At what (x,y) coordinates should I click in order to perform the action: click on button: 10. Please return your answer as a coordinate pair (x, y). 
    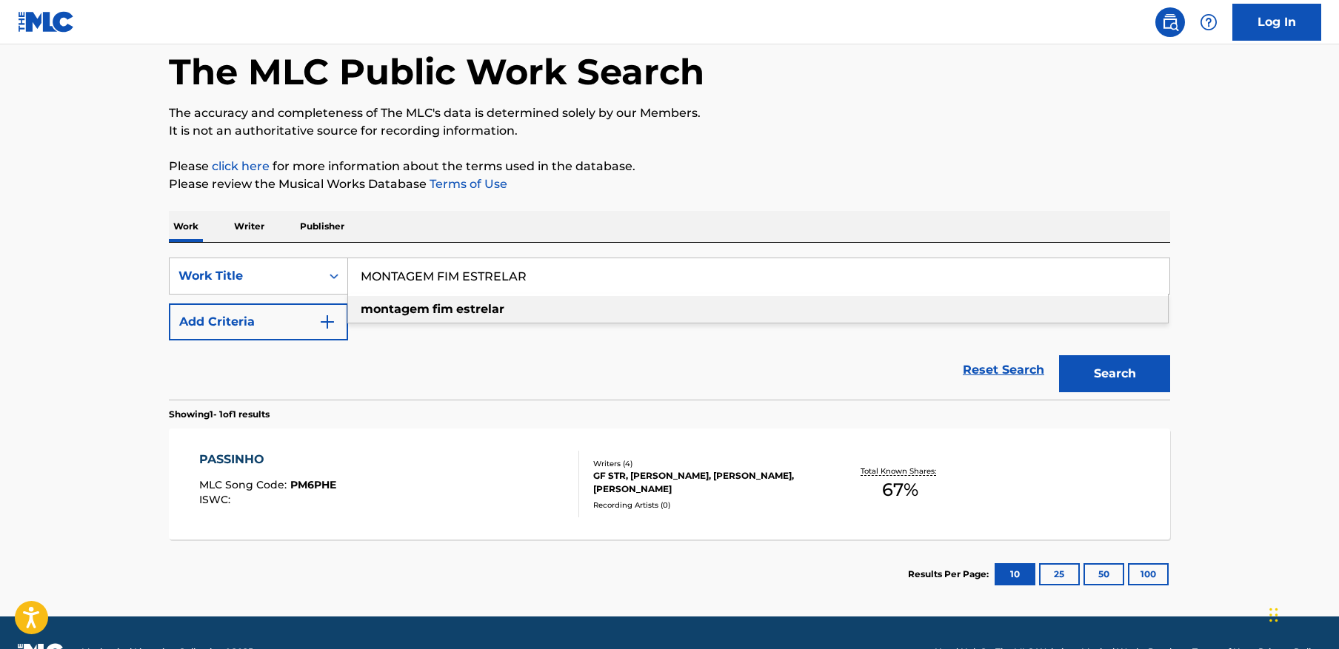
    Looking at the image, I should click on (1014, 575).